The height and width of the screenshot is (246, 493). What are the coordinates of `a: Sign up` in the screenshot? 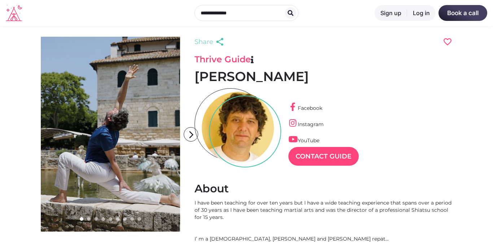 It's located at (391, 13).